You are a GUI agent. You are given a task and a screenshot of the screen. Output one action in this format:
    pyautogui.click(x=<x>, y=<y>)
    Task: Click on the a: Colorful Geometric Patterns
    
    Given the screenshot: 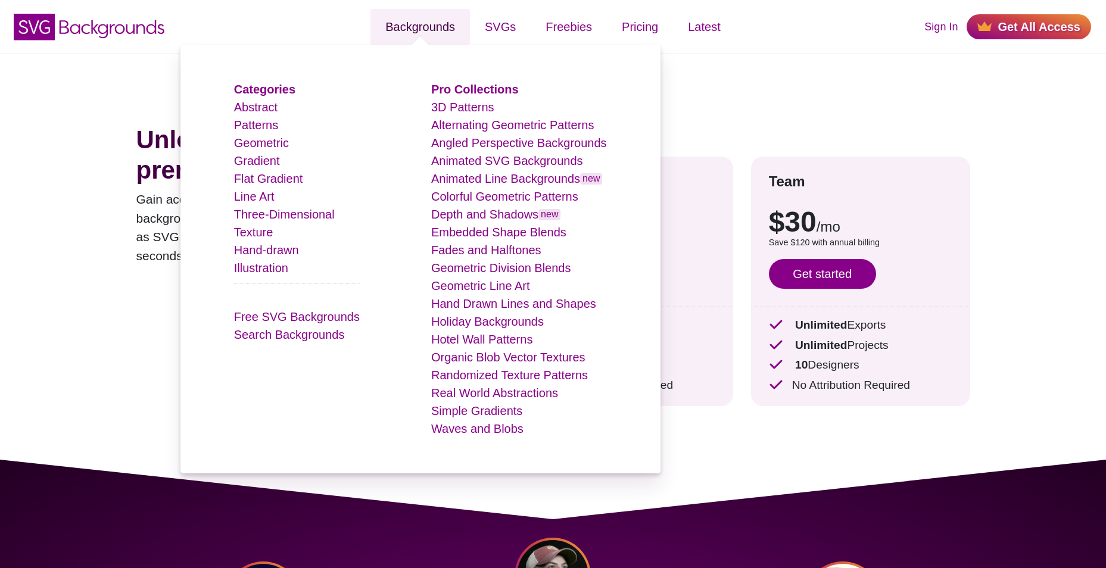 What is the action you would take?
    pyautogui.click(x=504, y=197)
    